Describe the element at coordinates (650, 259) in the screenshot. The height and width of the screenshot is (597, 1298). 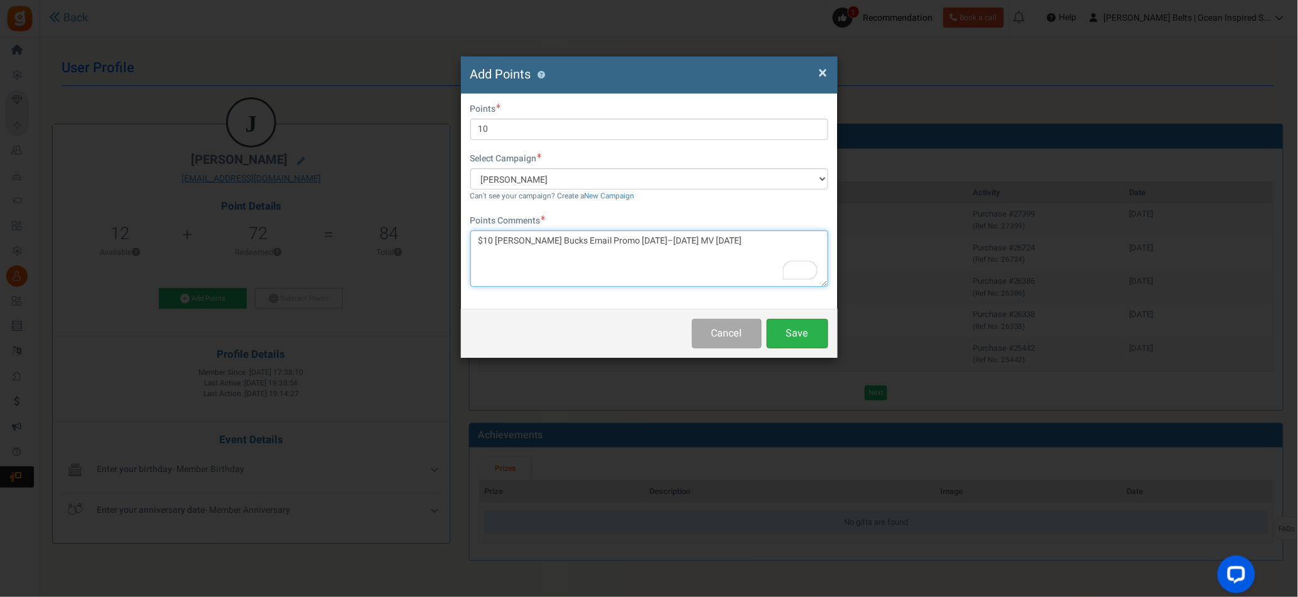
I see `textarea: To enrich screen reader interactions, please activate Accessibility in Grammarly extension settings` at that location.